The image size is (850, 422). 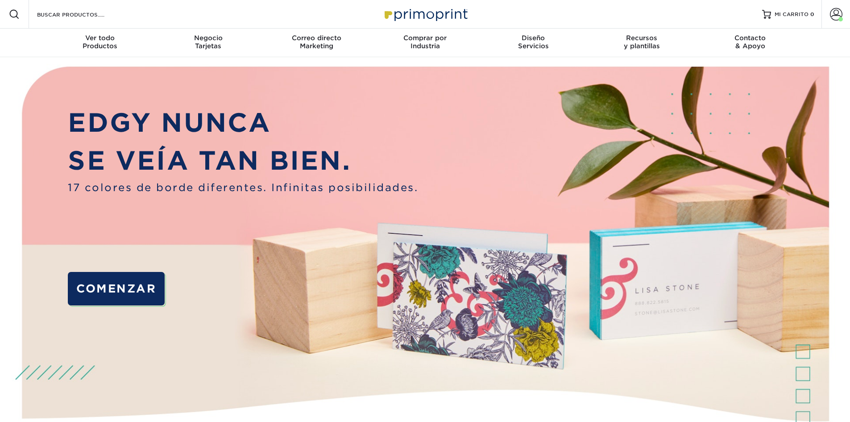 What do you see at coordinates (169, 122) in the screenshot?
I see `font: EDGY NUNCA` at bounding box center [169, 122].